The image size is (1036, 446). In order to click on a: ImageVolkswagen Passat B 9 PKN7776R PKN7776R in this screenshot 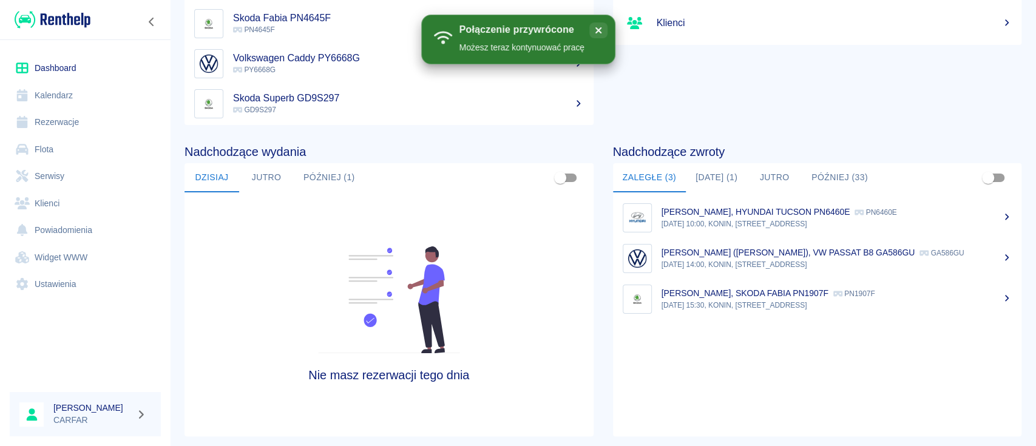, I will do `click(389, 144)`.